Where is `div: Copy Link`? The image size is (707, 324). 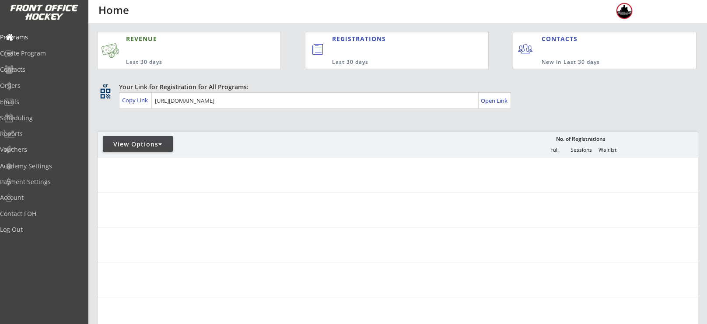
div: Copy Link is located at coordinates (136, 100).